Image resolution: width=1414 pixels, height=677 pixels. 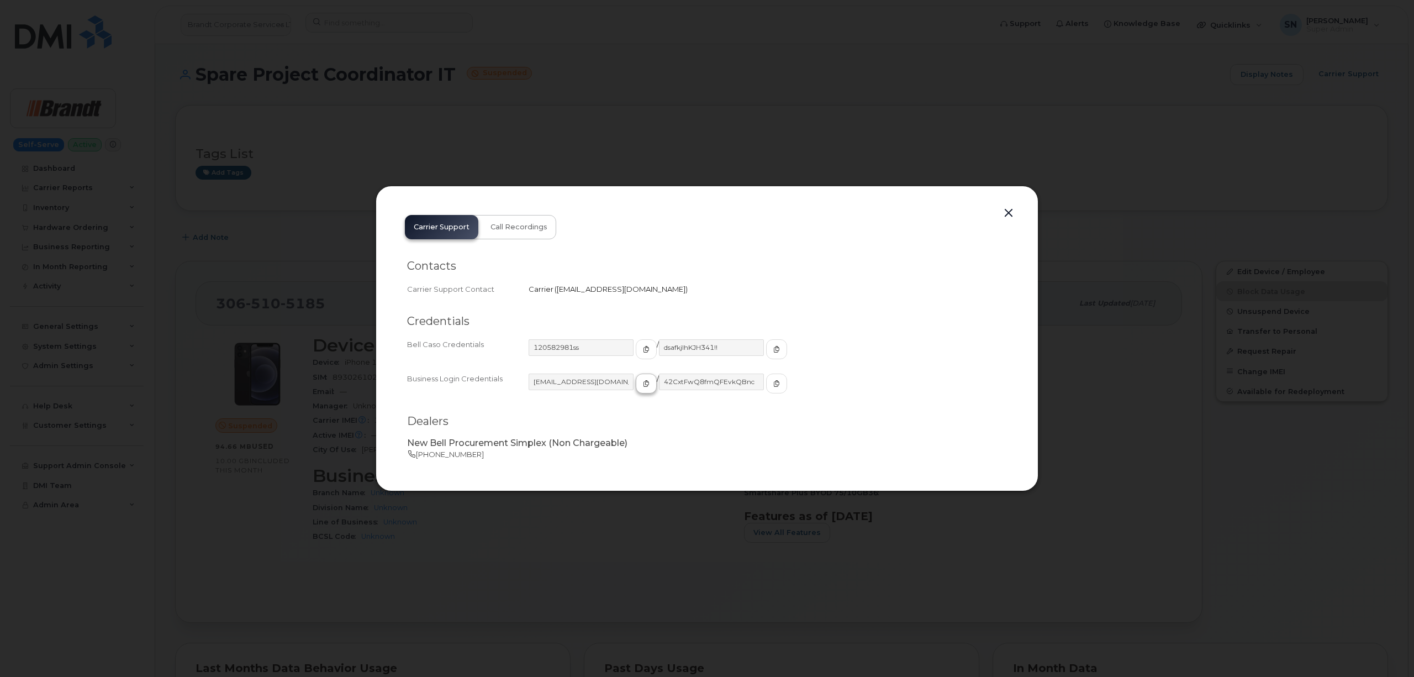 I want to click on div: Bell Caso Credentials, so click(x=468, y=354).